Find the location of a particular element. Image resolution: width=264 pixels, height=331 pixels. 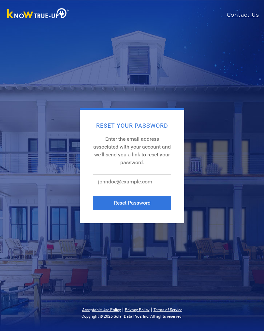

a: Contact Us is located at coordinates (246, 15).